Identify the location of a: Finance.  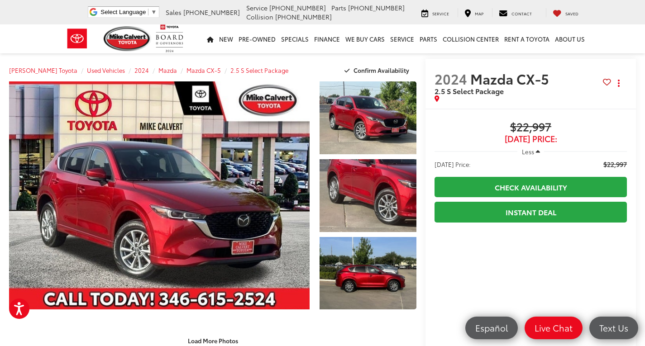
(327, 39).